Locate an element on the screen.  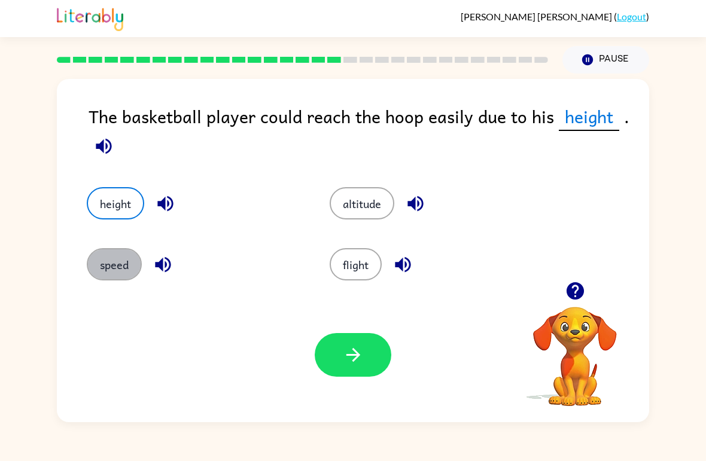
button: speed is located at coordinates (114, 264).